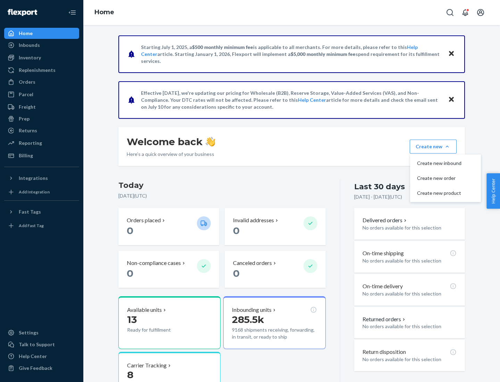 This screenshot has height=382, width=500. What do you see at coordinates (42, 192) in the screenshot?
I see `a: Add Integration` at bounding box center [42, 192].